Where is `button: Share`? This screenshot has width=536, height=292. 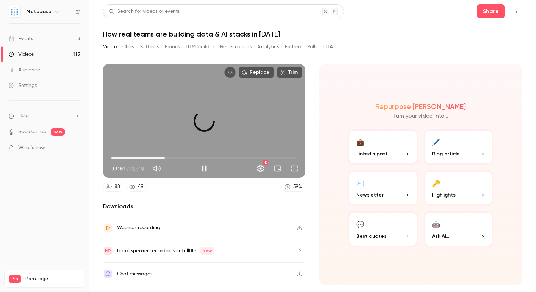
button: Share is located at coordinates (490, 11).